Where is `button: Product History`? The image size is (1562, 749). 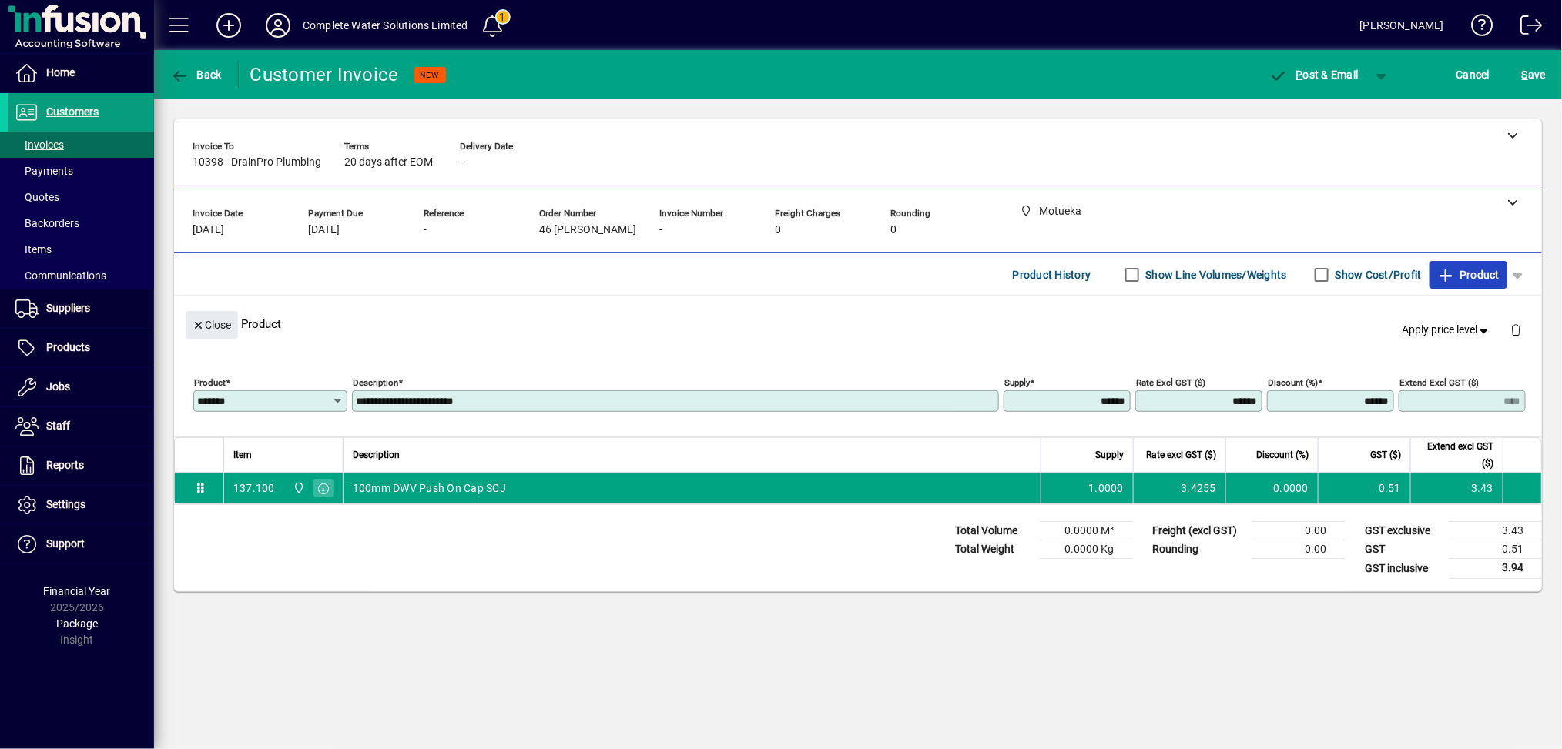
button: Product History is located at coordinates (1052, 275).